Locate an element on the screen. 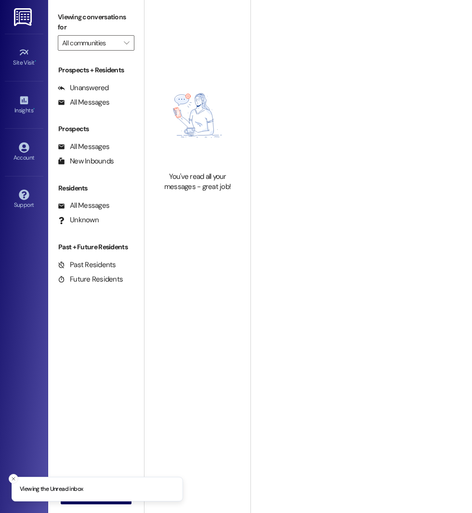 The height and width of the screenshot is (513, 472). div: Past Residents is located at coordinates (87, 265).